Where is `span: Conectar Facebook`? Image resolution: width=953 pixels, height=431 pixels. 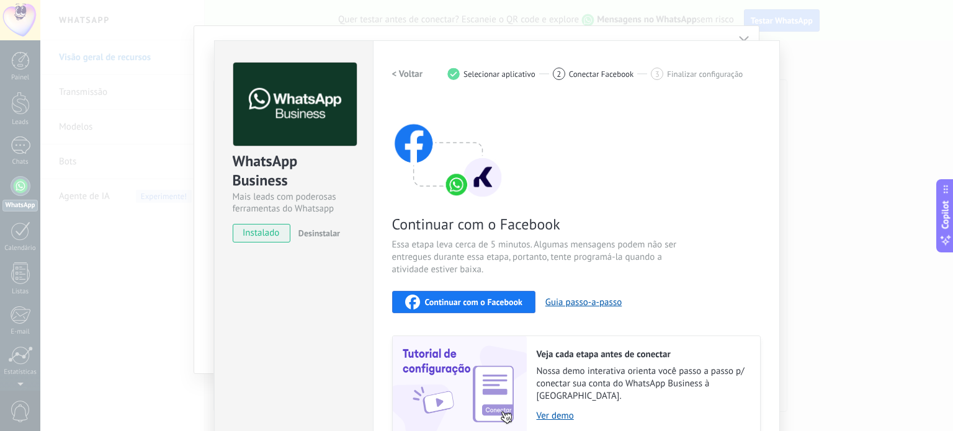
span: Conectar Facebook is located at coordinates (601, 74).